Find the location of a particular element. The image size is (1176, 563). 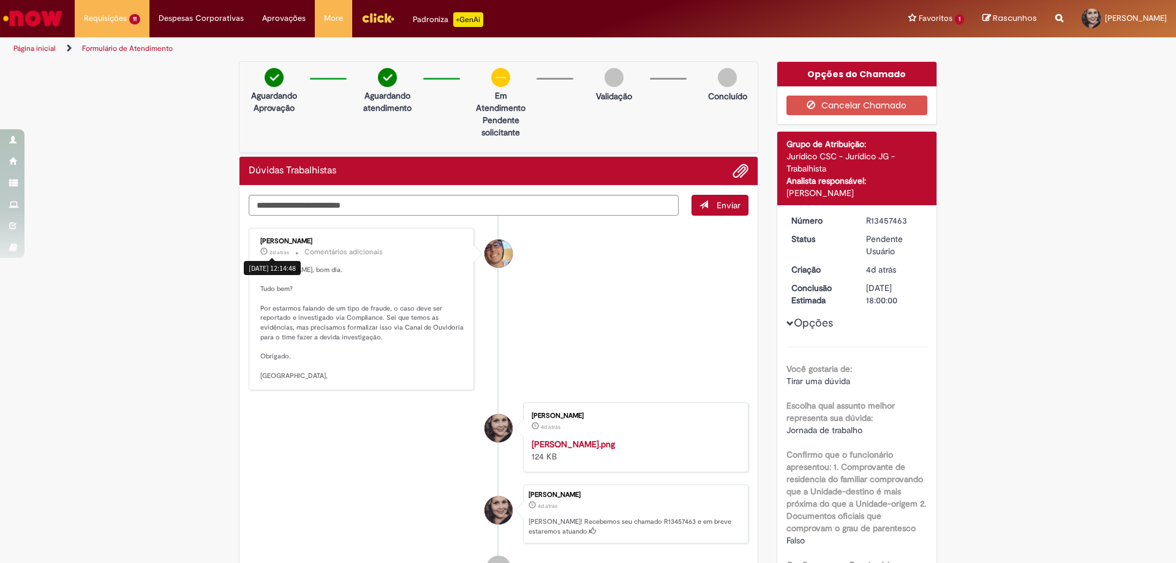

img: click_logo_yellow_360x200.png is located at coordinates (378, 18).